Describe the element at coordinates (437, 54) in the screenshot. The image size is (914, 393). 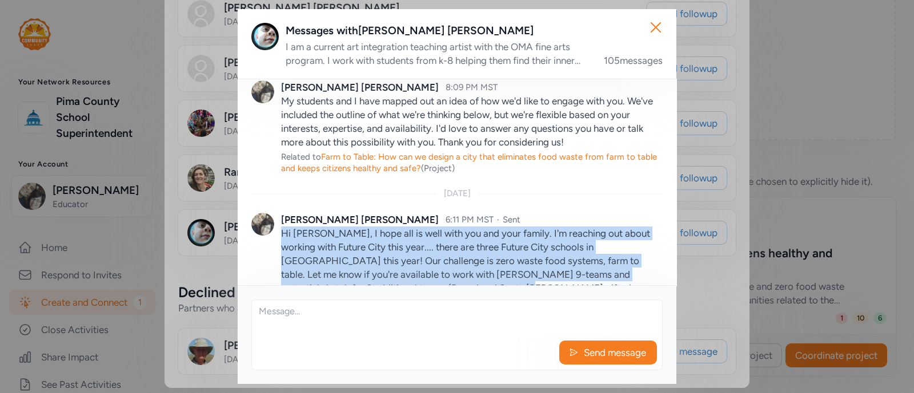
I see `div: I am a current art integration teaching artist with the OMA fine arts program. I work with studen...` at that location.